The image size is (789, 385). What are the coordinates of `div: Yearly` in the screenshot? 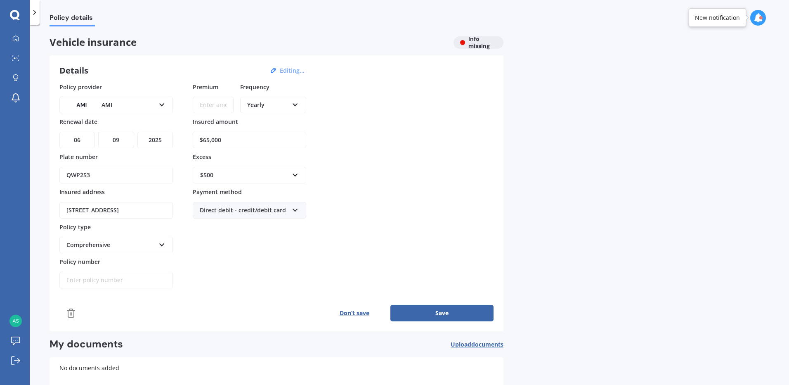 It's located at (268, 105).